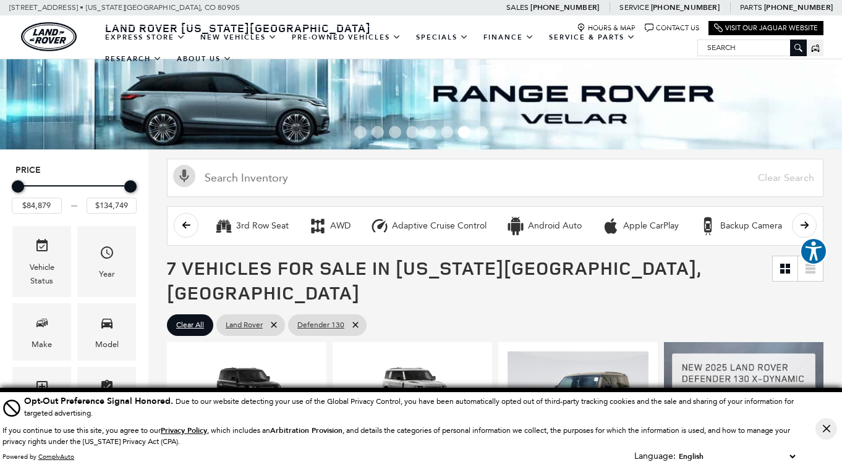  I want to click on span: Features, so click(107, 389).